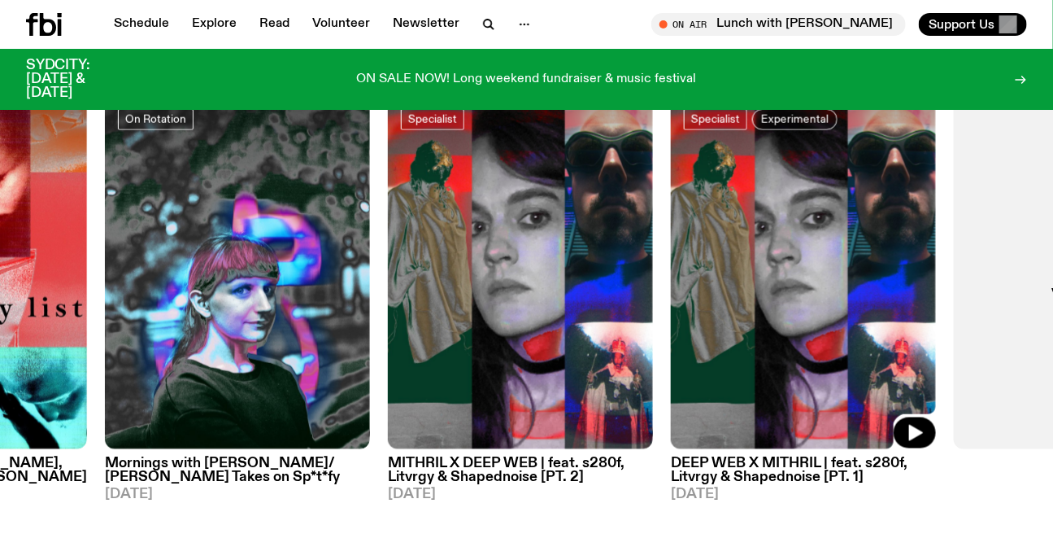  I want to click on a: Experimental, so click(795, 120).